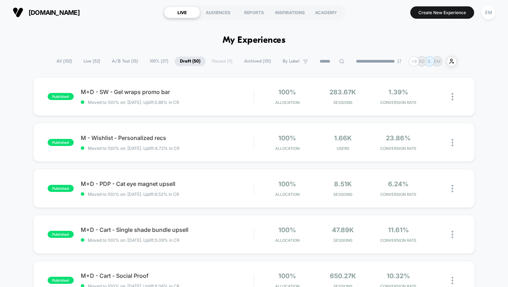  I want to click on span: 1.66k, so click(343, 138).